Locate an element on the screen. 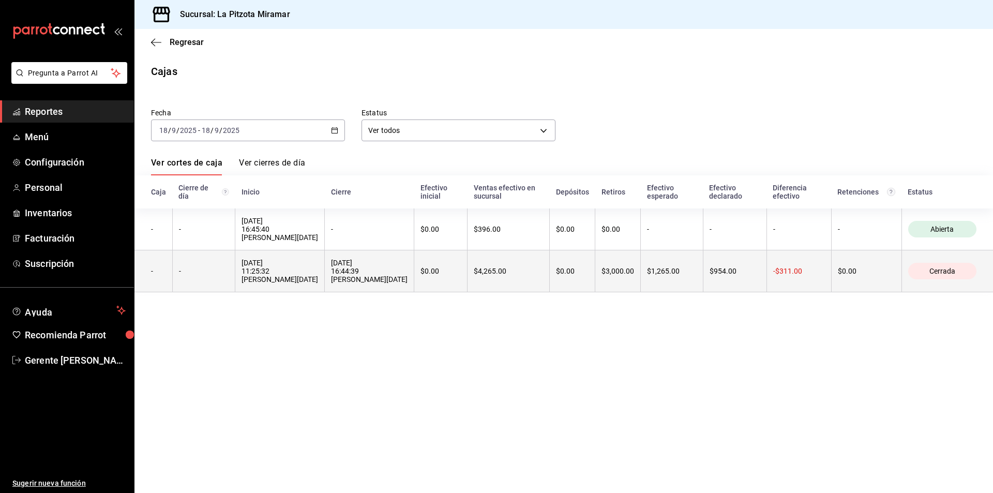  div: Retiros is located at coordinates (618, 192).